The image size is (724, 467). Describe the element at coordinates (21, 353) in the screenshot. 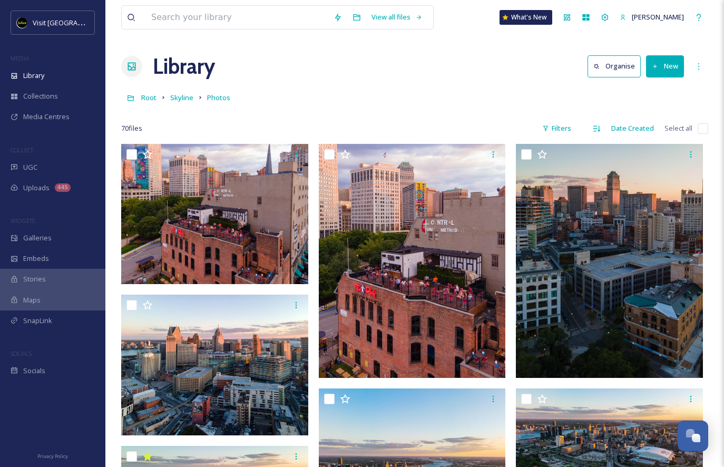

I see `span: SOCIALS` at that location.